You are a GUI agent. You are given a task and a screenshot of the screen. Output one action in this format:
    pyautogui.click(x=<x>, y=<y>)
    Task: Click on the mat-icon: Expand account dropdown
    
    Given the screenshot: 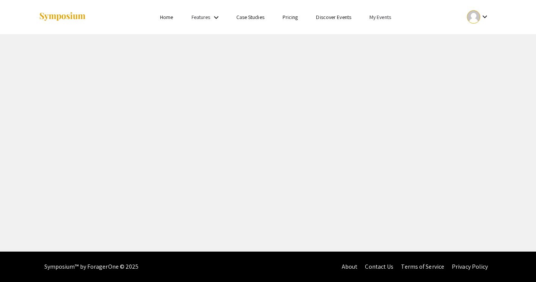 What is the action you would take?
    pyautogui.click(x=485, y=17)
    